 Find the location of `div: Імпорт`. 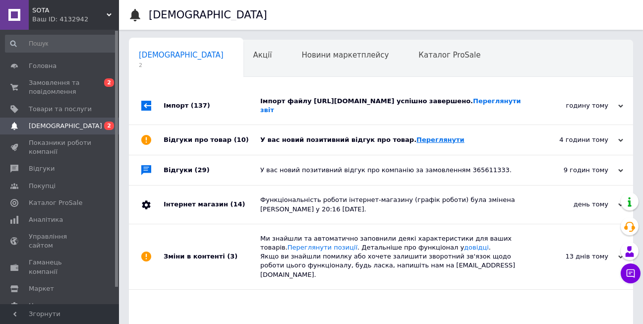

div: Імпорт is located at coordinates (212, 106).